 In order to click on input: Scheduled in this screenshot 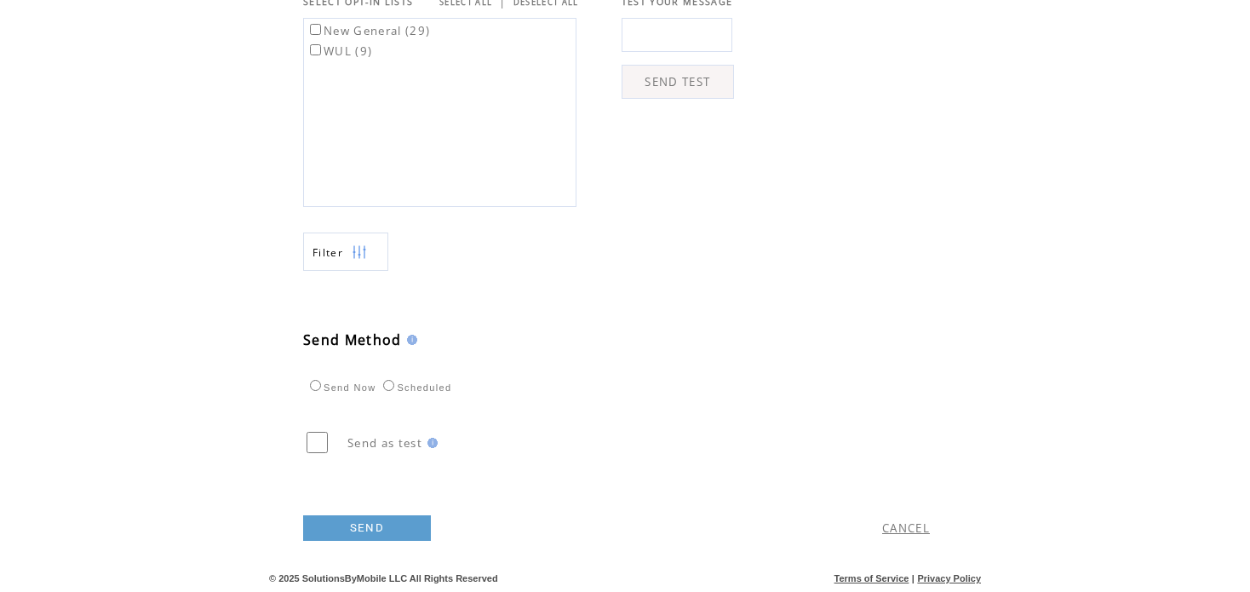, I will do `click(388, 385)`.